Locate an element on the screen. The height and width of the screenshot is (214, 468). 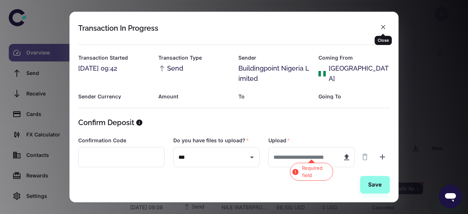
h6: Transaction Started is located at coordinates (114, 58).